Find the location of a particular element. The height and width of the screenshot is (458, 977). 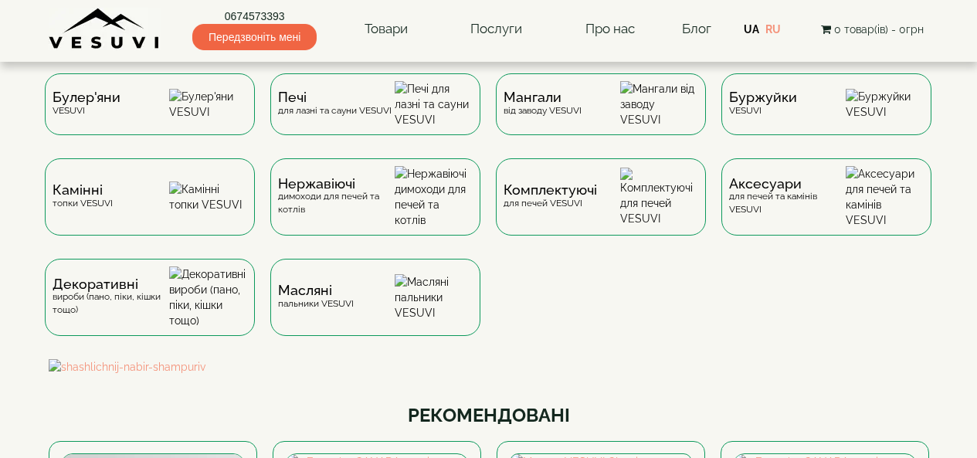

a: 0674573393 is located at coordinates (254, 16).